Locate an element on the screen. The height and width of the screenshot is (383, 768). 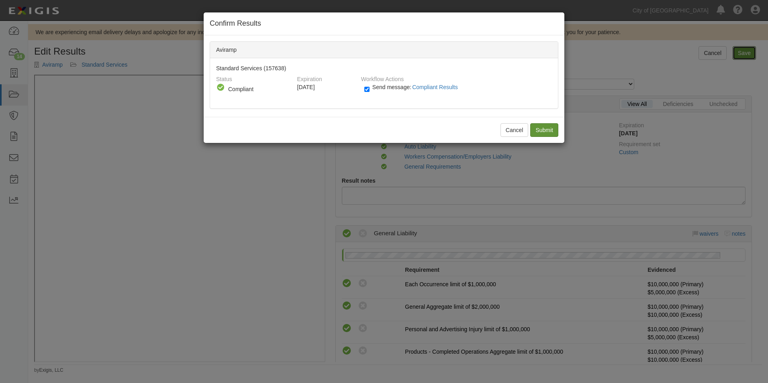
div: Aviramp is located at coordinates (384, 50).